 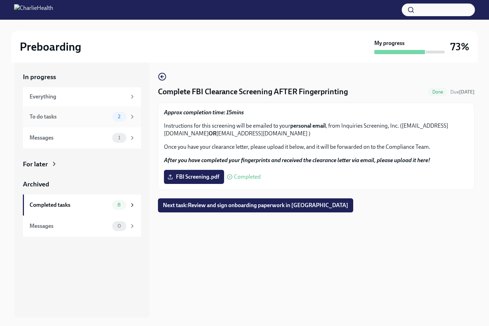 What do you see at coordinates (308, 126) in the screenshot?
I see `strong: personal email` at bounding box center [308, 126].